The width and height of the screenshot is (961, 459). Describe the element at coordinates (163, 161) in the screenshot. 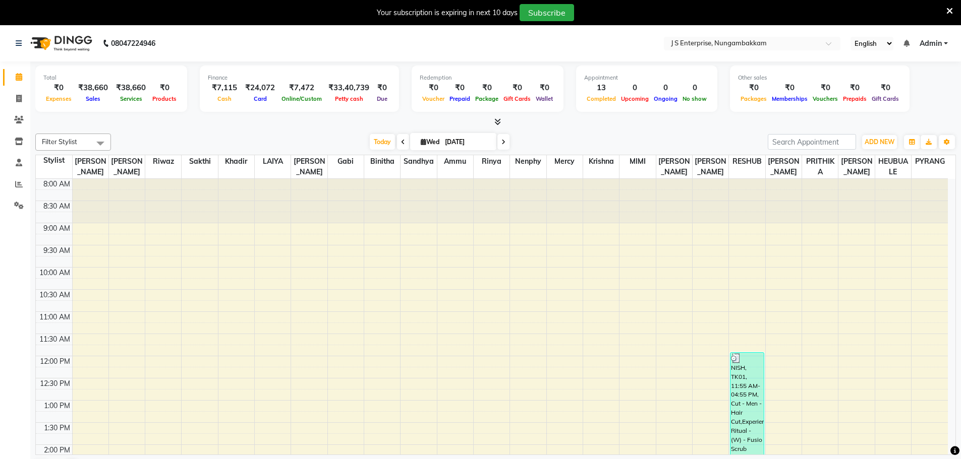

I see `span: riwaz` at that location.